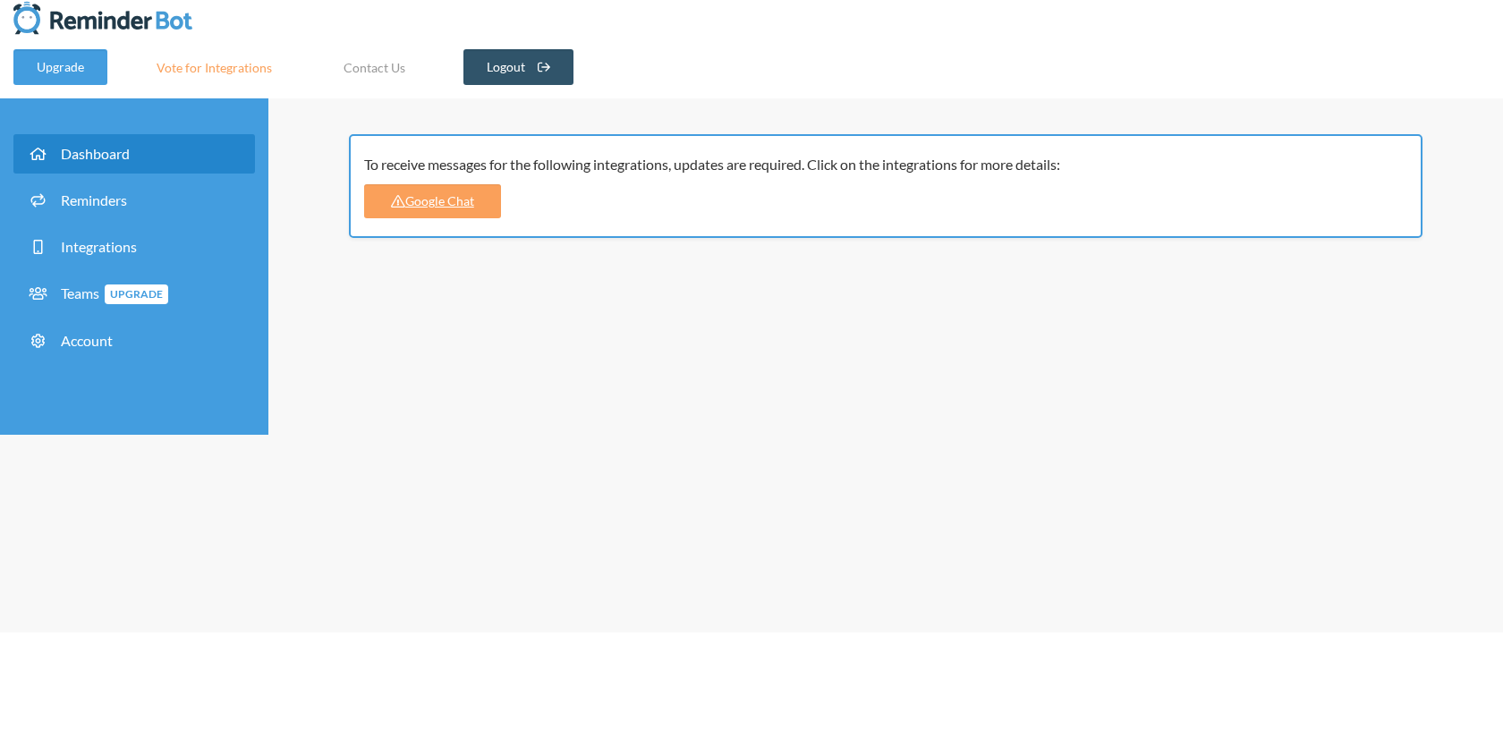 The width and height of the screenshot is (1503, 738). I want to click on a: Integrations, so click(134, 247).